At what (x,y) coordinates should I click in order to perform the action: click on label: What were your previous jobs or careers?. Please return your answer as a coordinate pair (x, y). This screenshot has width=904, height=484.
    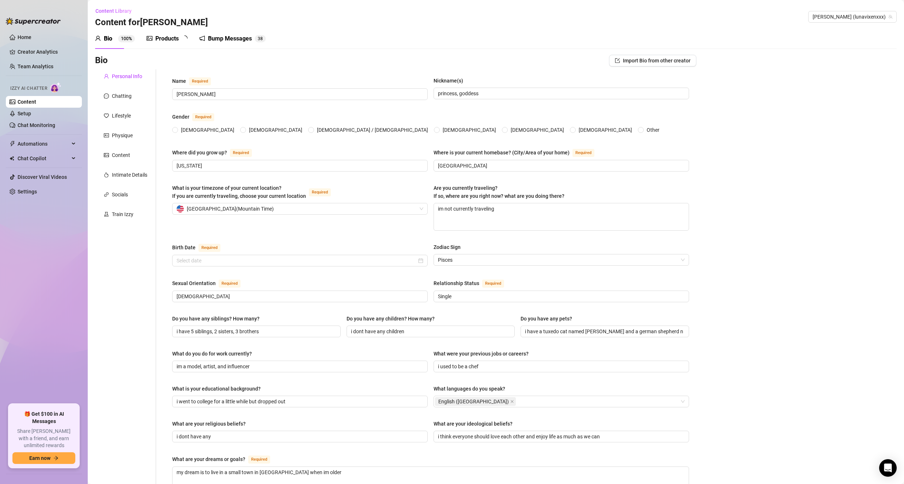
    Looking at the image, I should click on (483, 354).